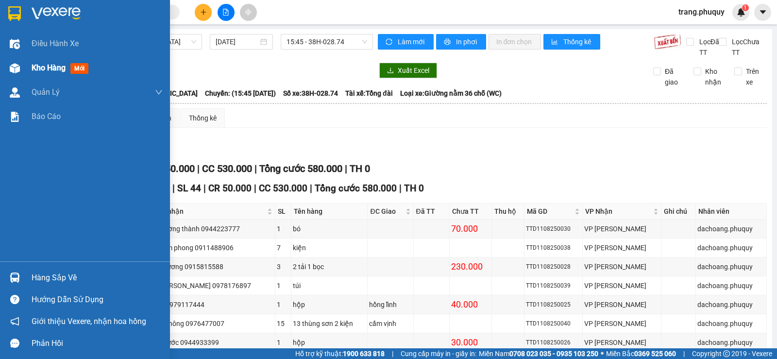 This screenshot has width=777, height=359. I want to click on th: Thu hộ, so click(508, 211).